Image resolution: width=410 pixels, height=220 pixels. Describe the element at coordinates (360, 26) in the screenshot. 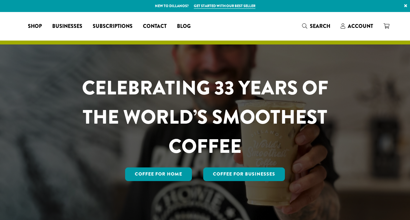

I see `span: Account` at that location.